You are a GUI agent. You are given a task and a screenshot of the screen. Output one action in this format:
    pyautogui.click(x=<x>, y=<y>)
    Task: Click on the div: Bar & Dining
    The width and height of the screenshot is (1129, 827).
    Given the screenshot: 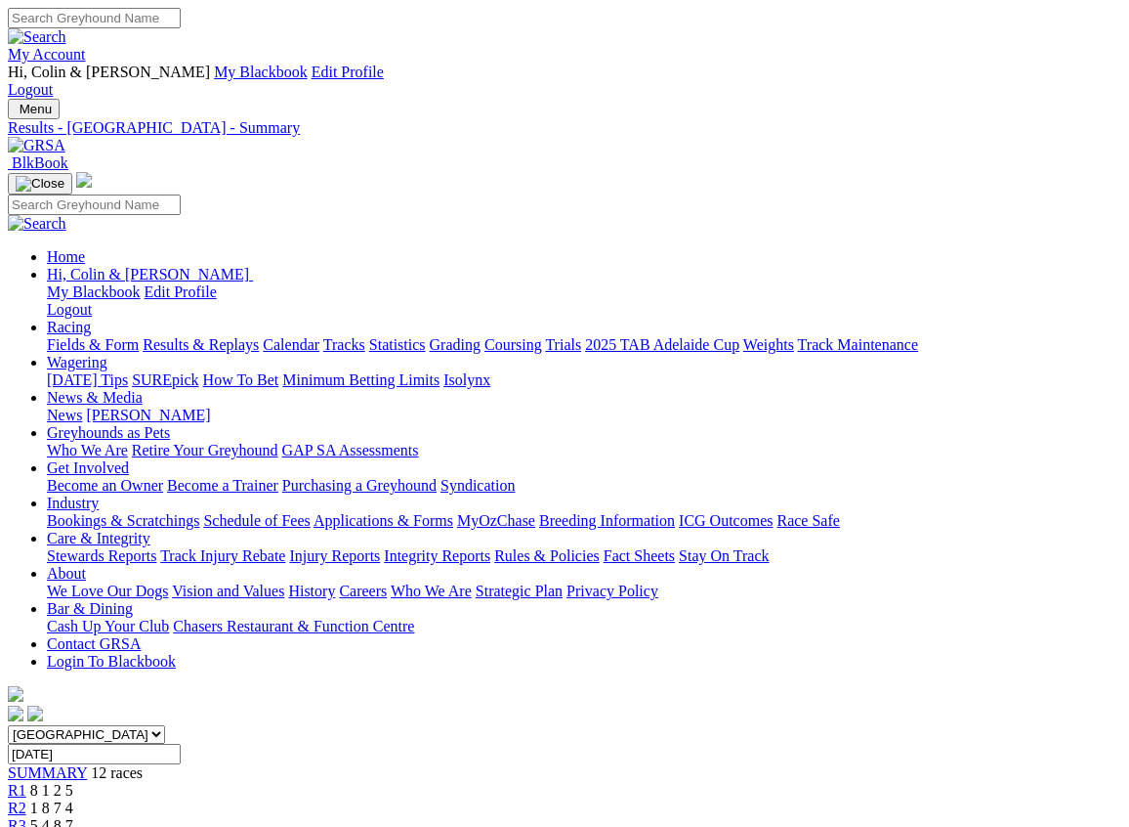 What is the action you would take?
    pyautogui.click(x=584, y=626)
    